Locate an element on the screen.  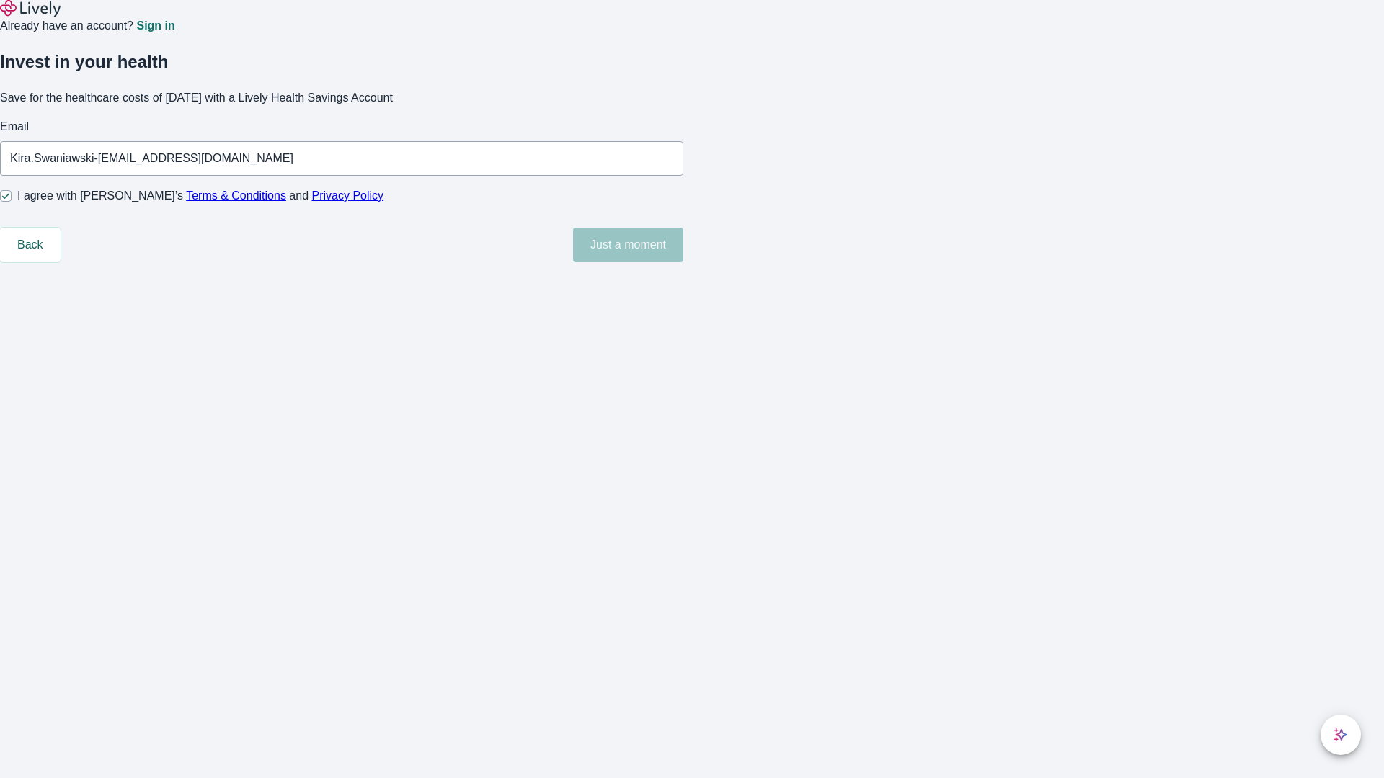
div: Sign in is located at coordinates (155, 26).